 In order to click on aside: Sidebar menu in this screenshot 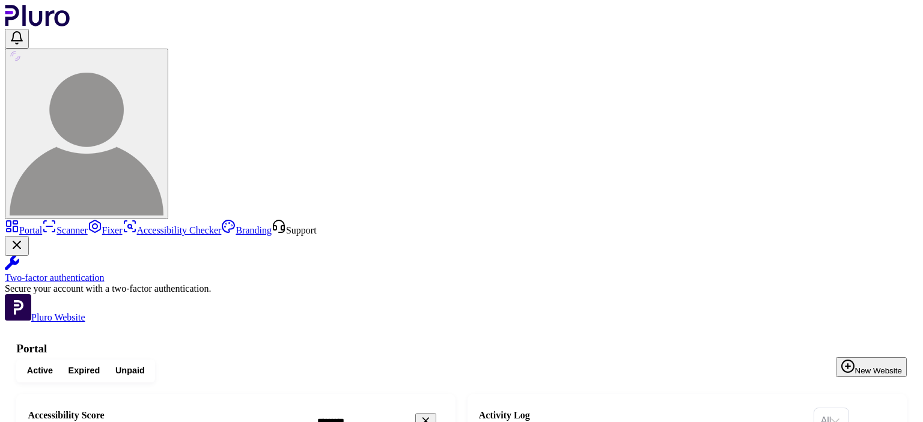, I will do `click(461, 271)`.